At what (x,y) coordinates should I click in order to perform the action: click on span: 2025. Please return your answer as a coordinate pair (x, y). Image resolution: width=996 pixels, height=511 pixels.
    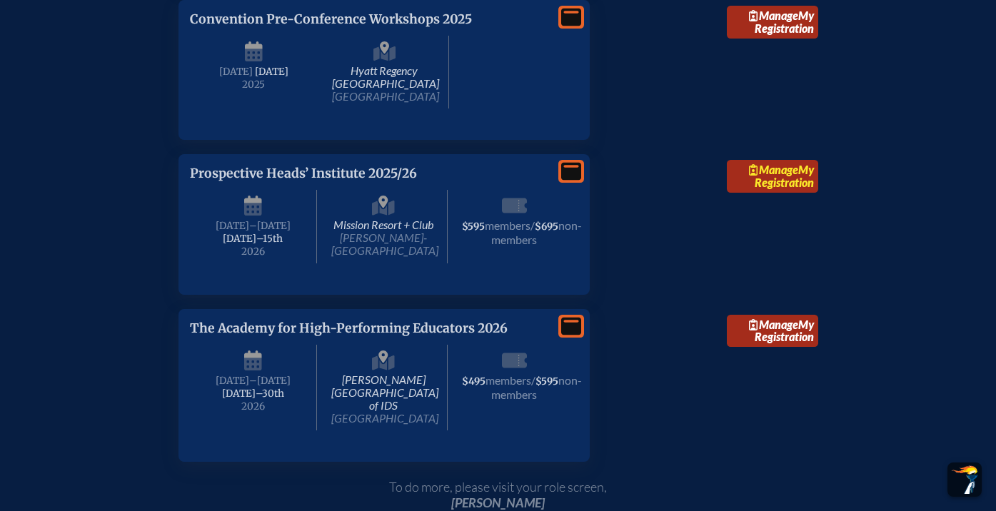
    Looking at the image, I should click on (254, 84).